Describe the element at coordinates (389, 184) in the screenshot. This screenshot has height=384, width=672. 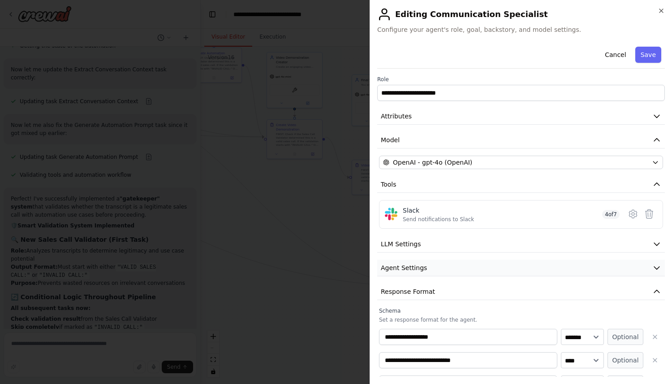
I see `span: Tools` at that location.